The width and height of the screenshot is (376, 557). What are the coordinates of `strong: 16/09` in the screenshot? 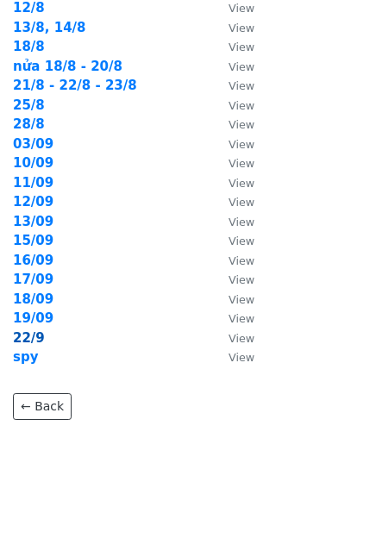 It's located at (33, 261).